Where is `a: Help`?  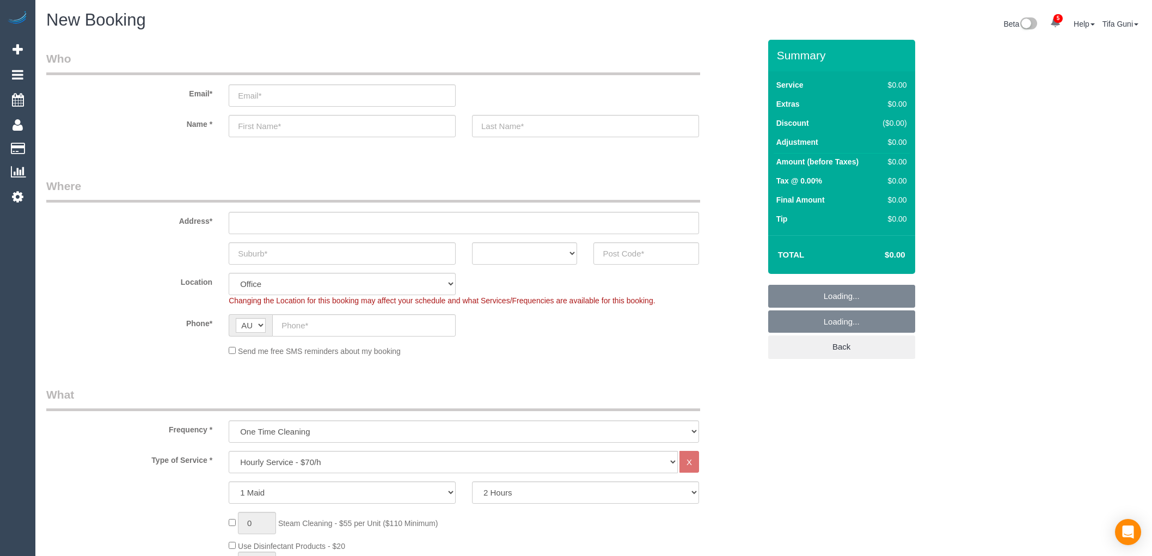
a: Help is located at coordinates (1084, 24).